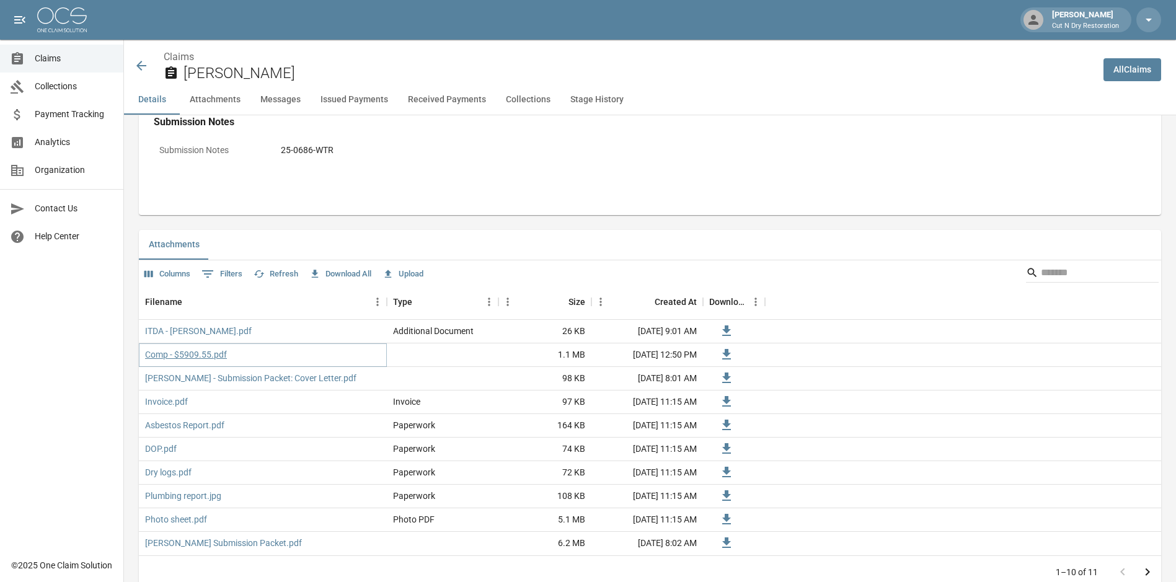 This screenshot has width=1176, height=582. What do you see at coordinates (74, 142) in the screenshot?
I see `span: Analytics` at bounding box center [74, 142].